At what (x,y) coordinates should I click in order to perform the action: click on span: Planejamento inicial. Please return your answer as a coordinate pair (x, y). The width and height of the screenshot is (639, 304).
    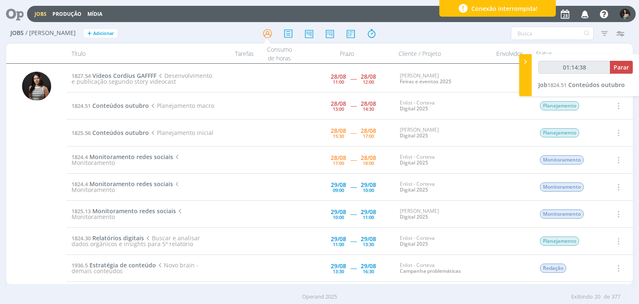
    Looking at the image, I should click on (181, 132).